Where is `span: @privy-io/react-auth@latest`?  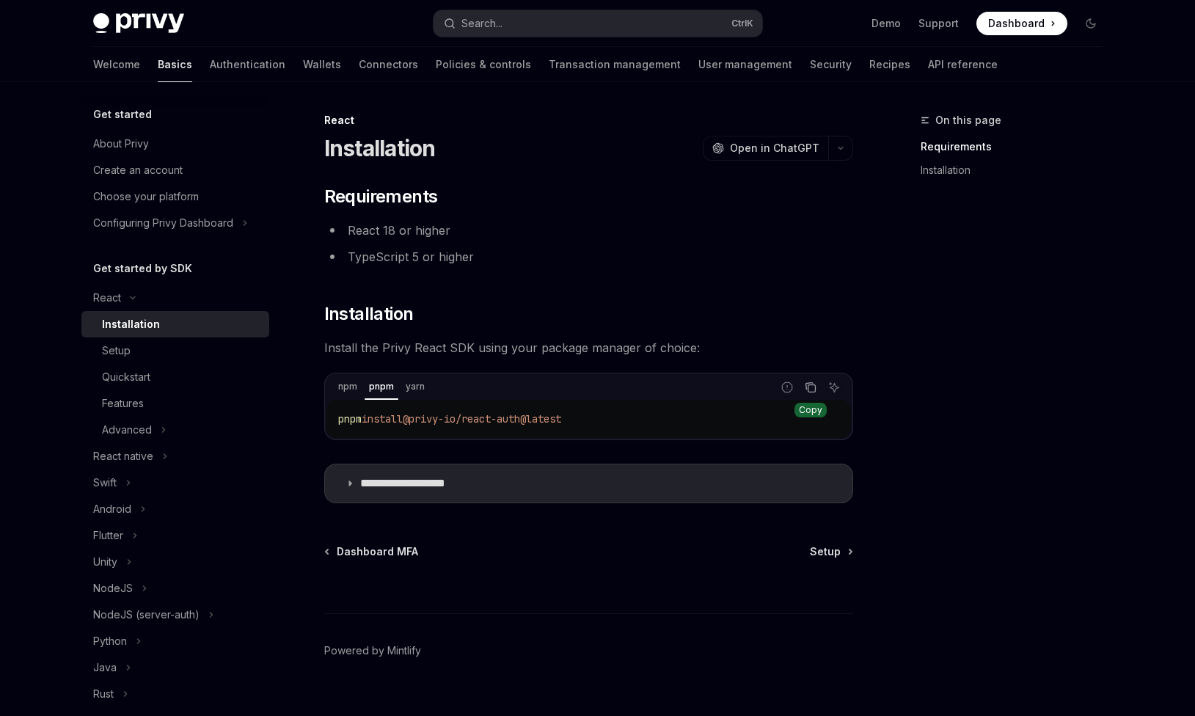 span: @privy-io/react-auth@latest is located at coordinates (482, 419).